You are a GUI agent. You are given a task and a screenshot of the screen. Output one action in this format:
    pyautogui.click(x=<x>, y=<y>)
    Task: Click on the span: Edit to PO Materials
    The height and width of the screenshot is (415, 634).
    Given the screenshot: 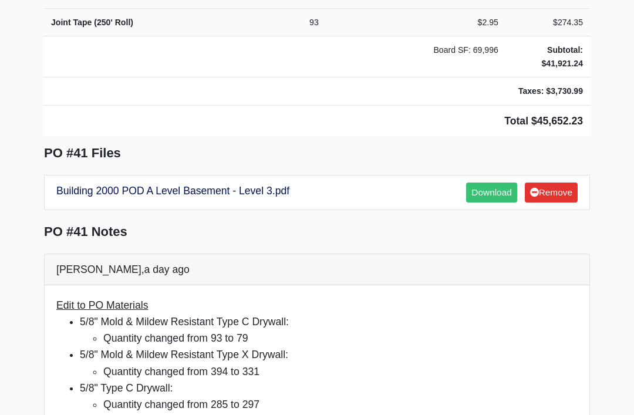 What is the action you would take?
    pyautogui.click(x=102, y=305)
    